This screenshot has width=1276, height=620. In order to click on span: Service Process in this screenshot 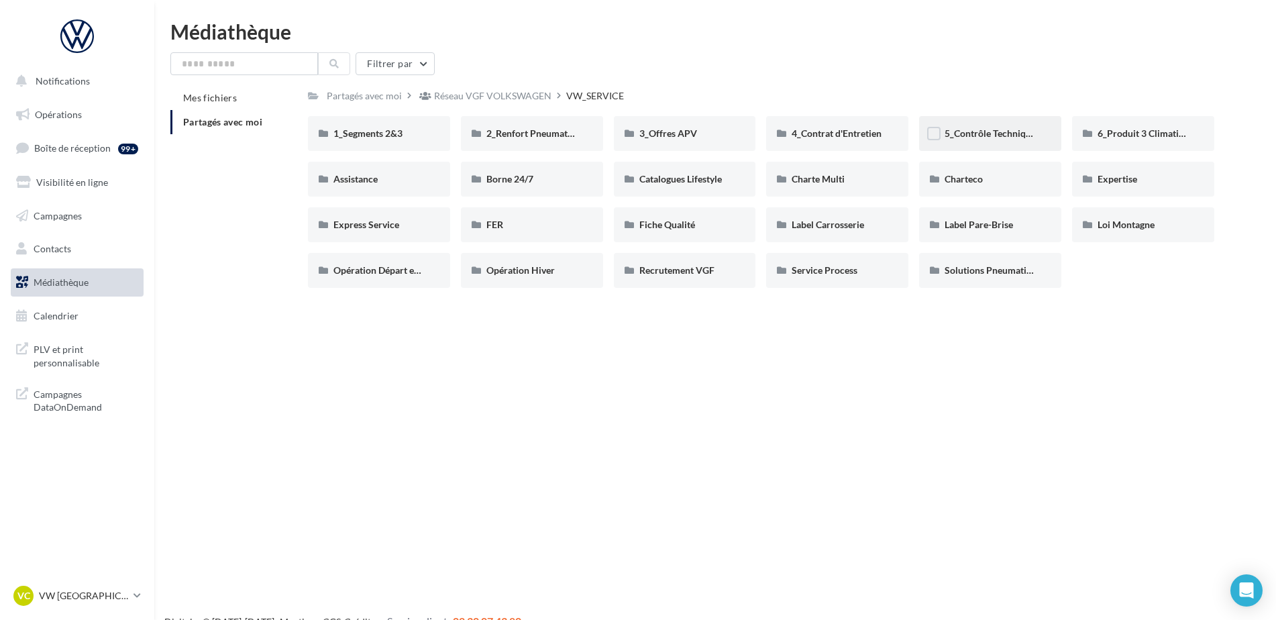, I will do `click(825, 270)`.